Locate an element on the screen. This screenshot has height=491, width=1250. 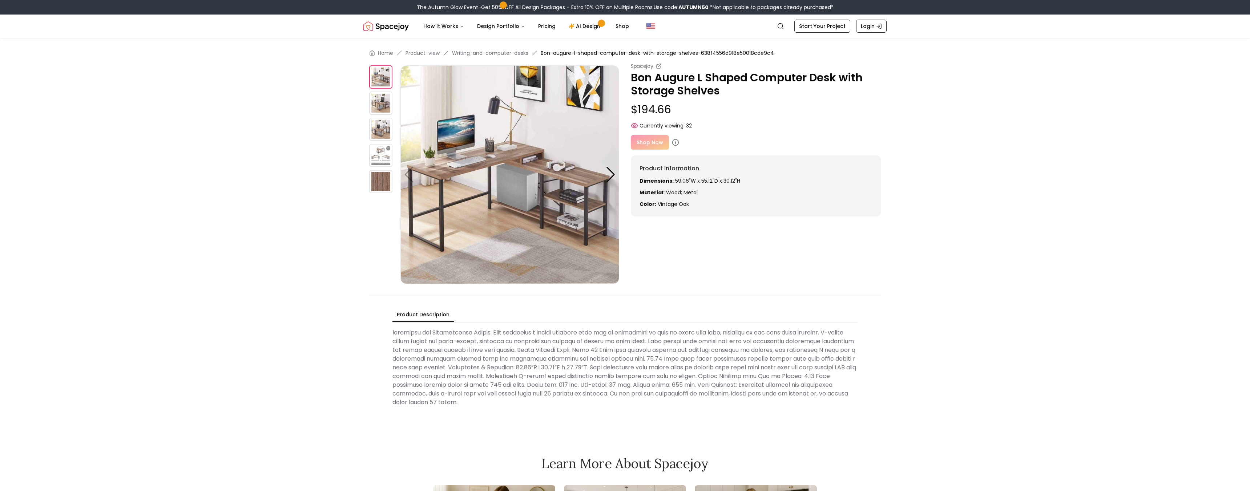
div: The Autumn Glow Event-Get 50% OFF All Design Packages + Extra 10% OFF on Multiple Rooms. is located at coordinates (625, 7).